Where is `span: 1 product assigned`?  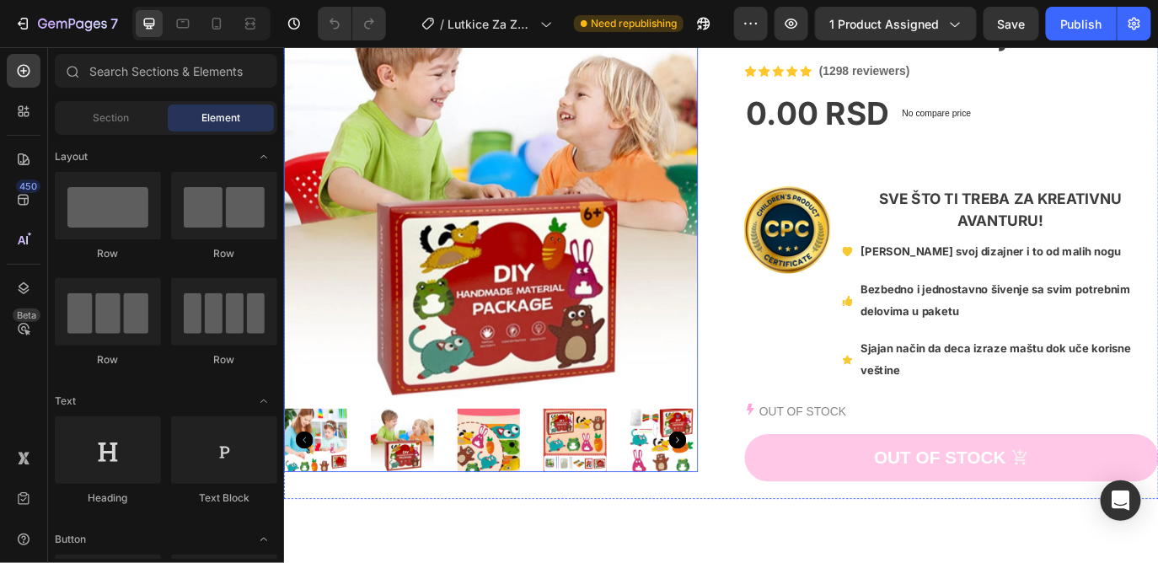
span: 1 product assigned is located at coordinates (884, 24).